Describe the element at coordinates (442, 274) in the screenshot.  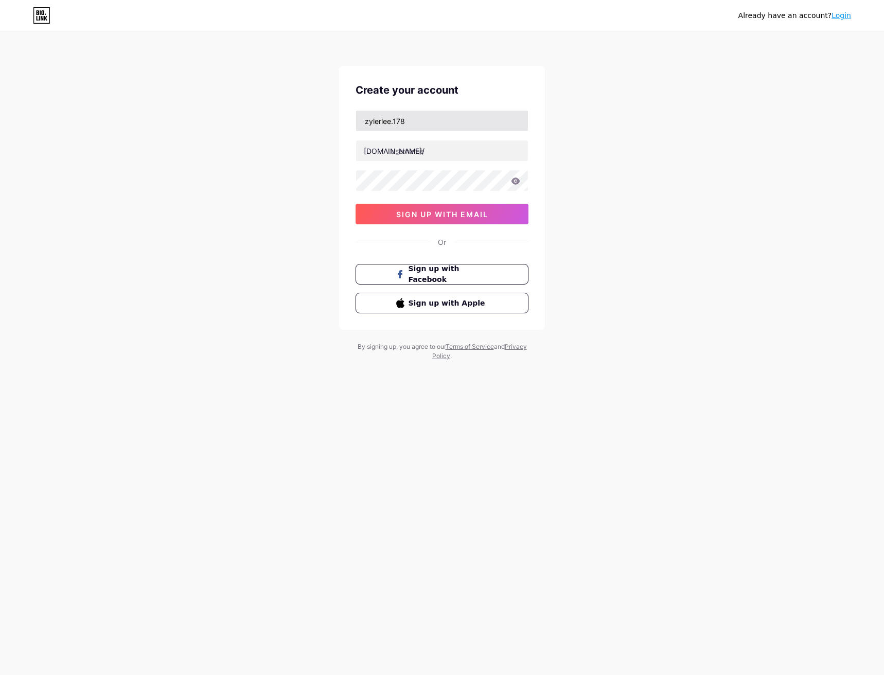
I see `button: Sign up with Facebook` at that location.